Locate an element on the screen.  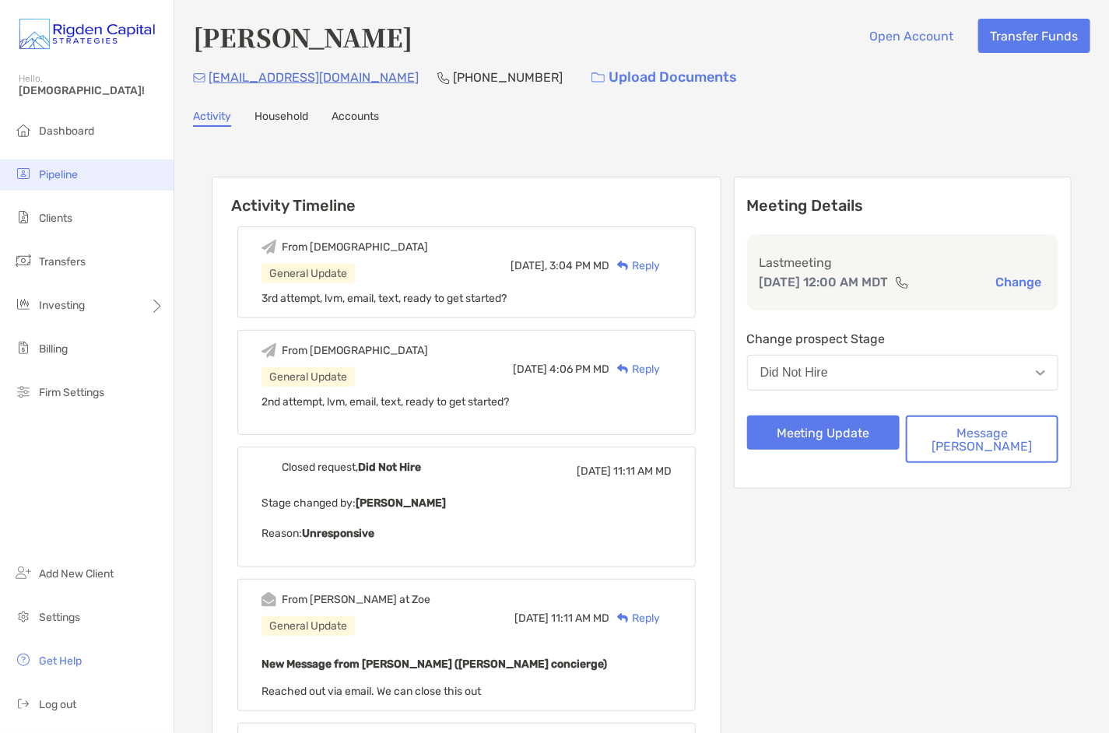
span: Dashboard is located at coordinates (66, 131).